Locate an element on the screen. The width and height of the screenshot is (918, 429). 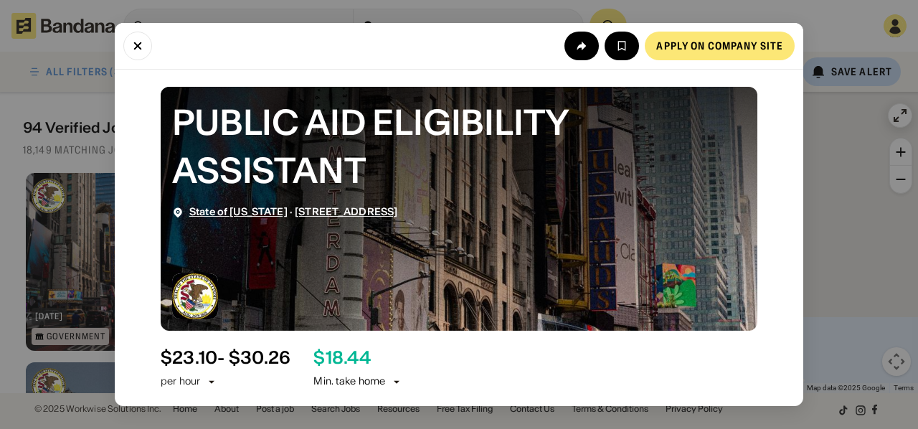
div: Min. take home is located at coordinates (358, 382).